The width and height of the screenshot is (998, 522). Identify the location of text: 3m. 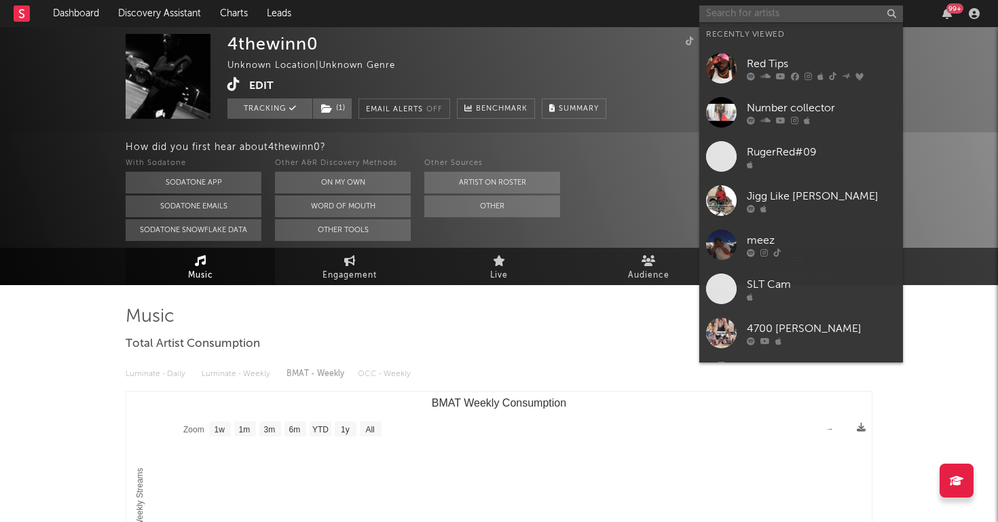
(269, 430).